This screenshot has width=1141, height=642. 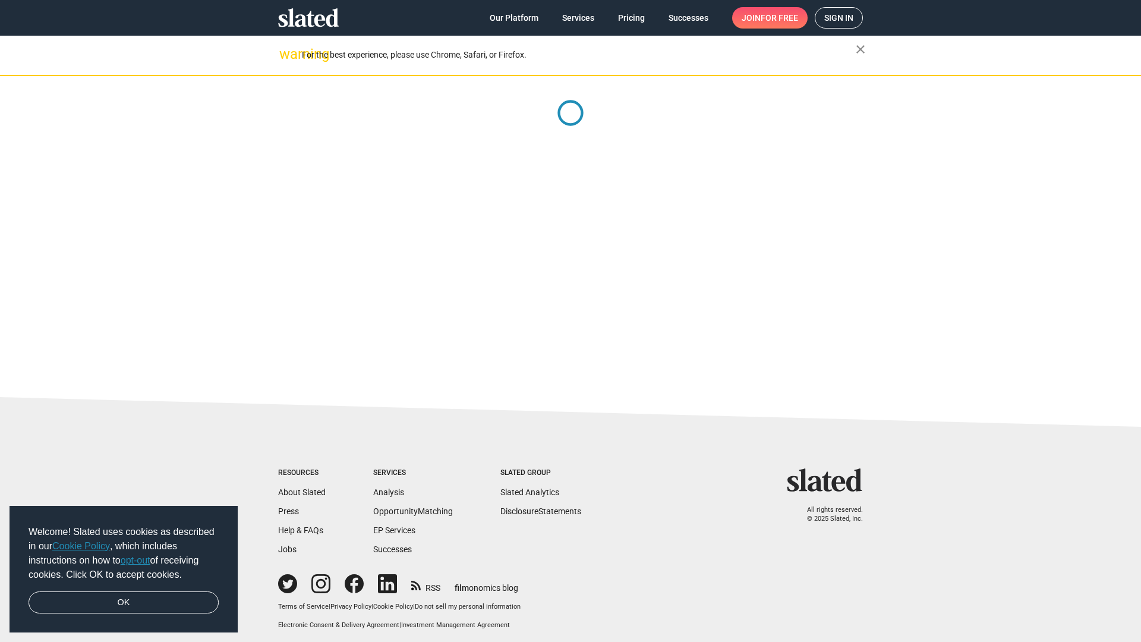 I want to click on a: Joinfor free, so click(x=769, y=18).